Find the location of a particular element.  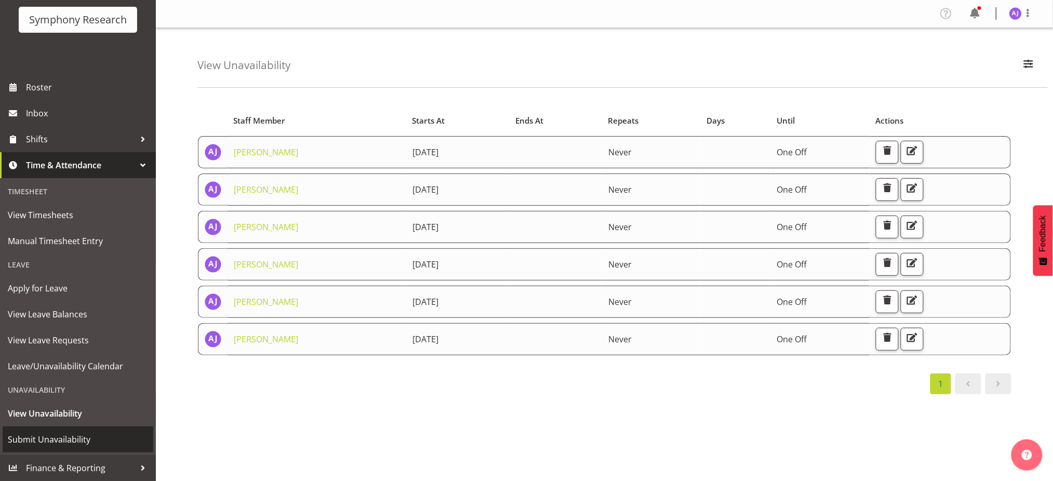

a: Submit Unavailability is located at coordinates (78, 440).